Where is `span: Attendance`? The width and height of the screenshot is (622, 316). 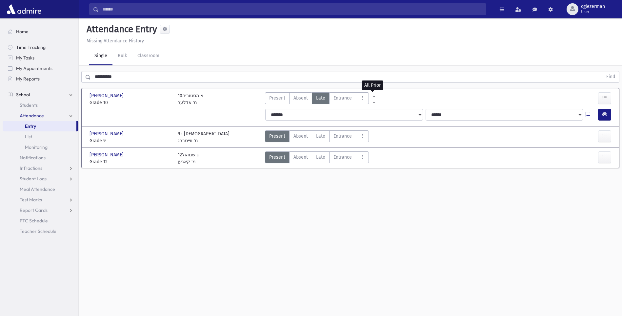
span: Attendance is located at coordinates (32, 115).